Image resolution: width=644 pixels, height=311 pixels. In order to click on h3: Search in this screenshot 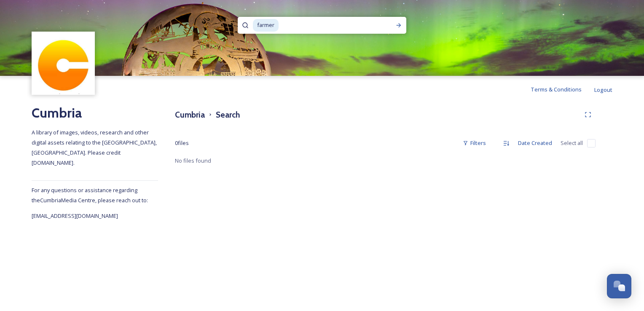, I will do `click(228, 115)`.